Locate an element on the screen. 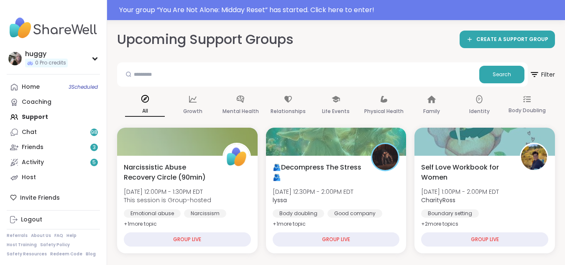 The height and width of the screenshot is (265, 565). b: lyssa is located at coordinates (280, 200).